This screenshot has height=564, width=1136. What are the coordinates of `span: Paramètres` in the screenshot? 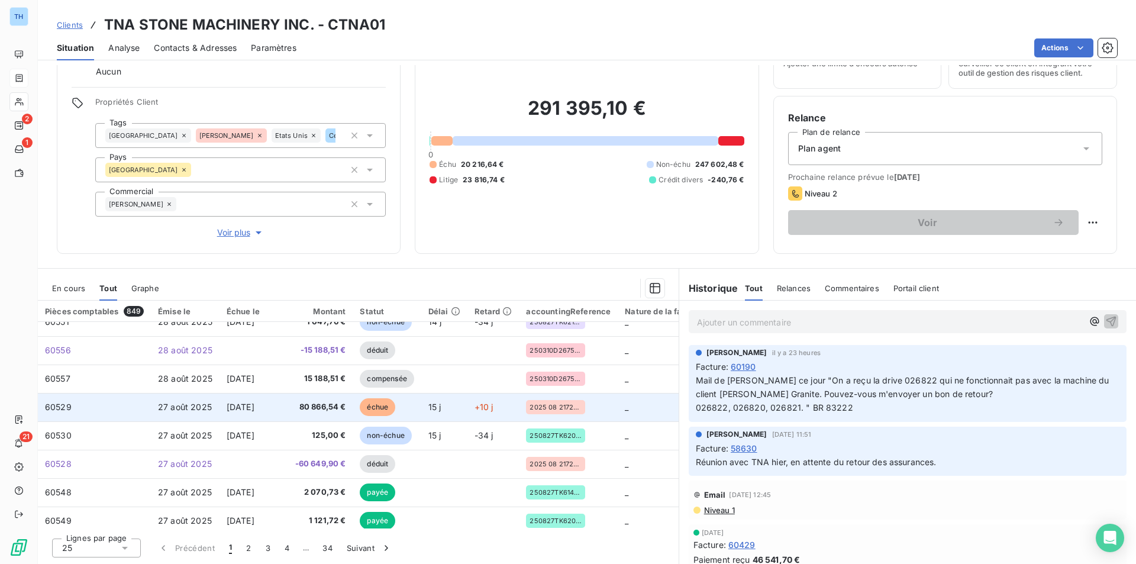 It's located at (273, 48).